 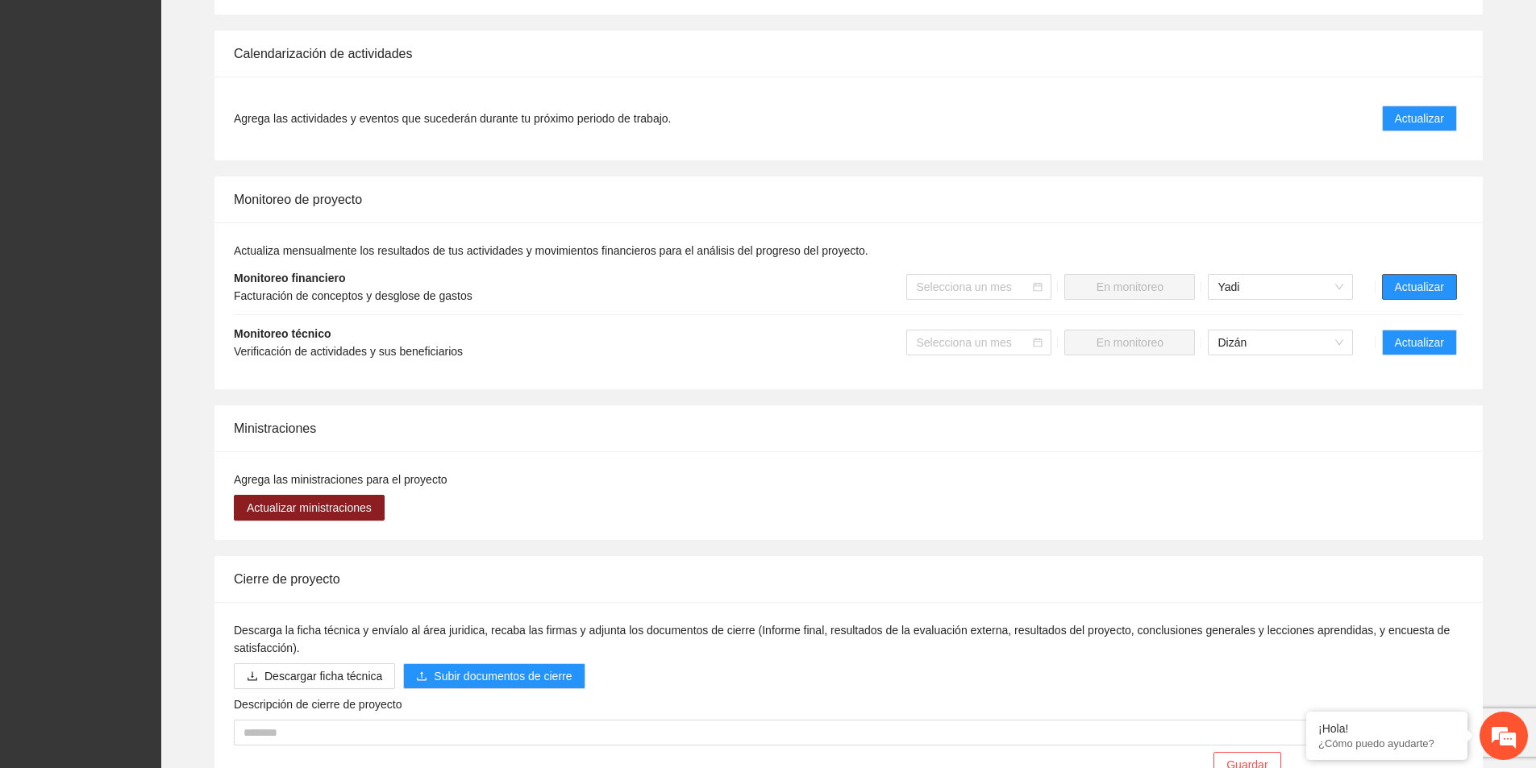 I want to click on textarea: Descripción de cierre de proyecto, so click(x=848, y=733).